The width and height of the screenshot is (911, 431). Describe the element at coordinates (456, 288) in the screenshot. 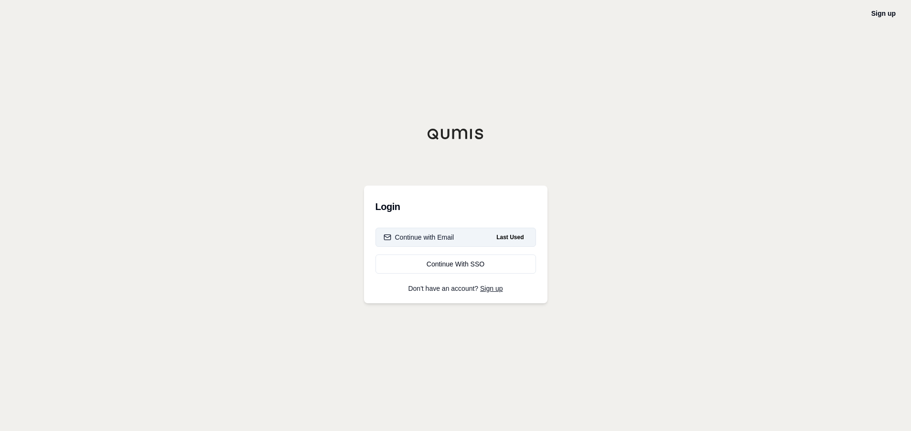

I see `p: Don't have an account?` at that location.